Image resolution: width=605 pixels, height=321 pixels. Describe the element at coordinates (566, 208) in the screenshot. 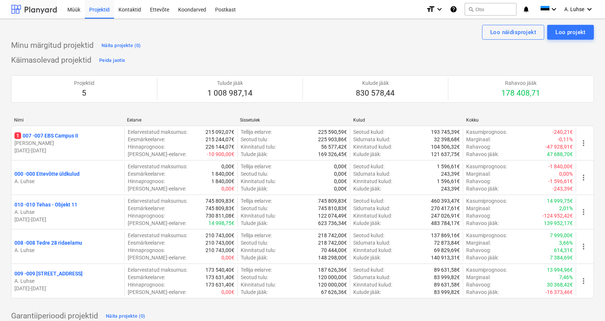

I see `p: 2,01%` at that location.